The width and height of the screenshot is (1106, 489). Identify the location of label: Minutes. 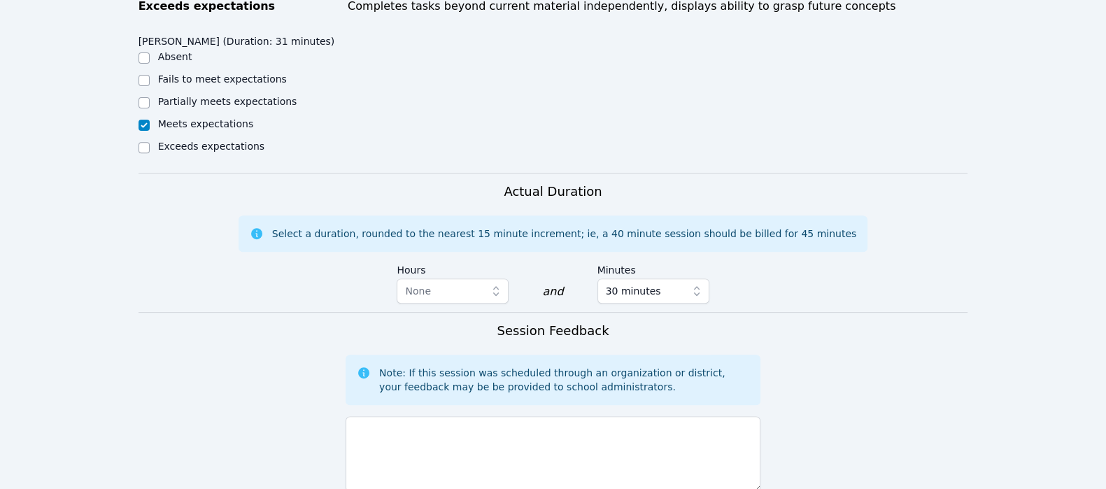
(653, 268).